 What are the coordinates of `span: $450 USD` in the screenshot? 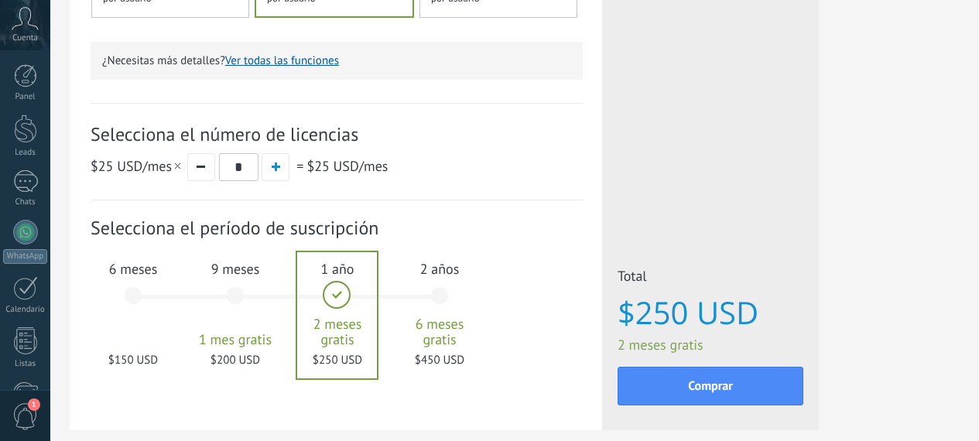 It's located at (439, 360).